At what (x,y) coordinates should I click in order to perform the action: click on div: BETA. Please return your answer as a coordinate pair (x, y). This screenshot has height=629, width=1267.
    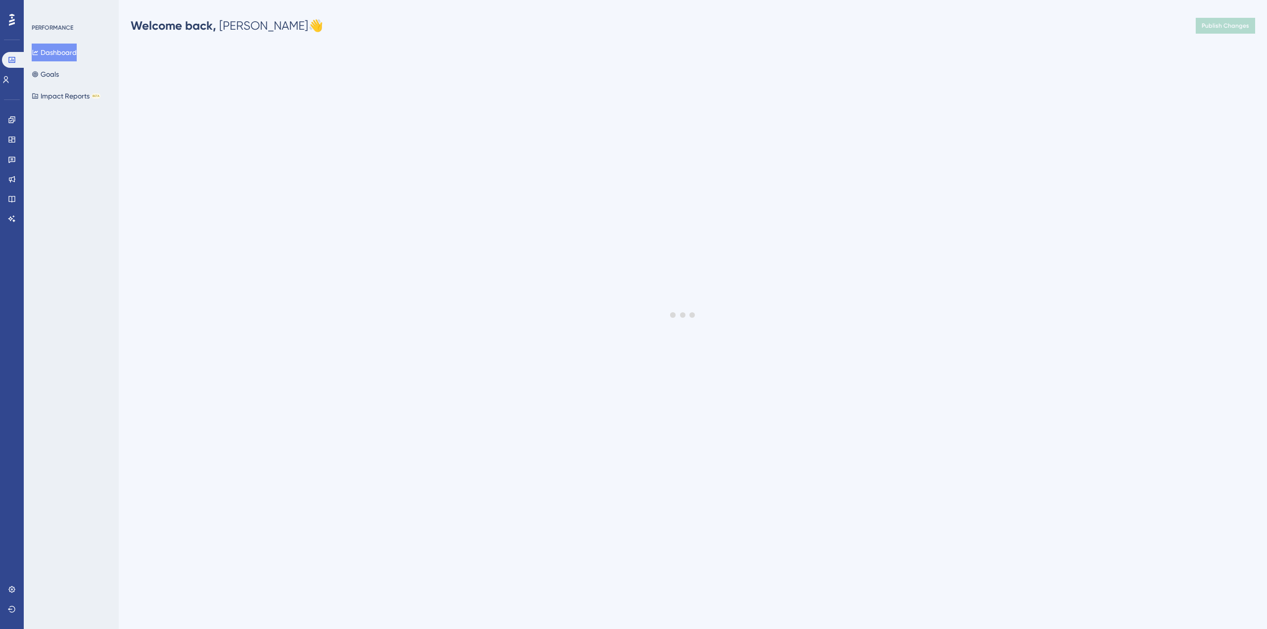
    Looking at the image, I should click on (96, 96).